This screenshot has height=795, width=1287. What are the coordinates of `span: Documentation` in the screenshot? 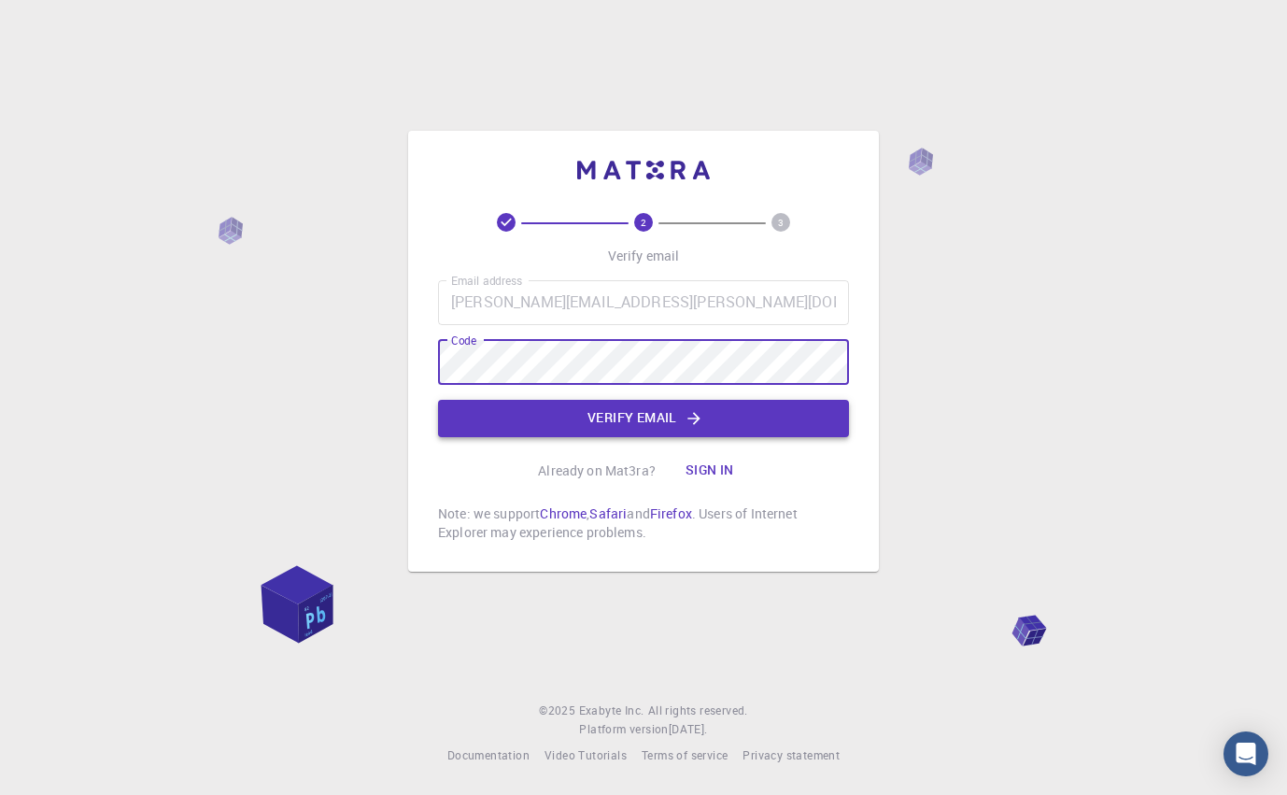 It's located at (489, 755).